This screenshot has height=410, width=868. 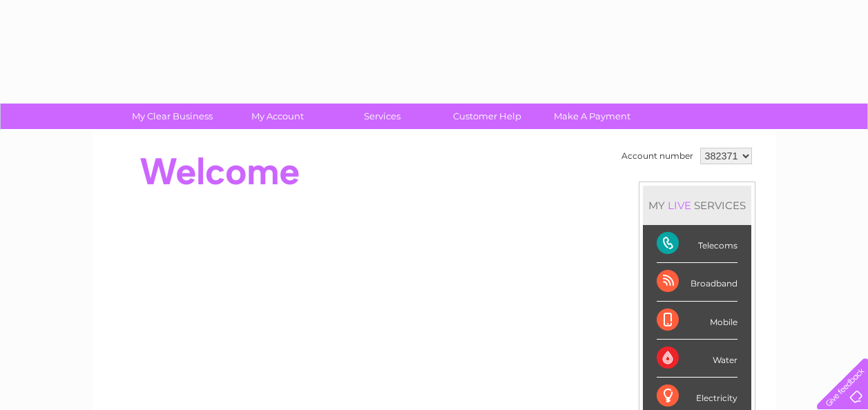 What do you see at coordinates (382, 116) in the screenshot?
I see `a: Services` at bounding box center [382, 116].